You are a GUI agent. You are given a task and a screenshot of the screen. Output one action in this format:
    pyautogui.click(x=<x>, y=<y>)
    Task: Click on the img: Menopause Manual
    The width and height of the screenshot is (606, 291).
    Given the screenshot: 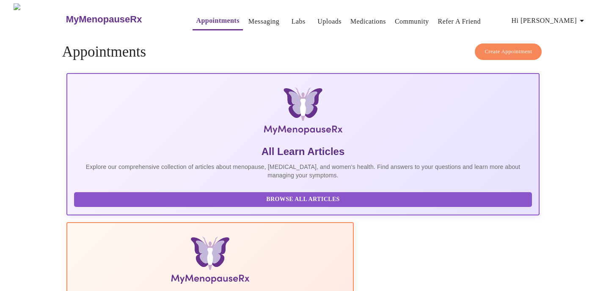 What is the action you would take?
    pyautogui.click(x=210, y=262)
    